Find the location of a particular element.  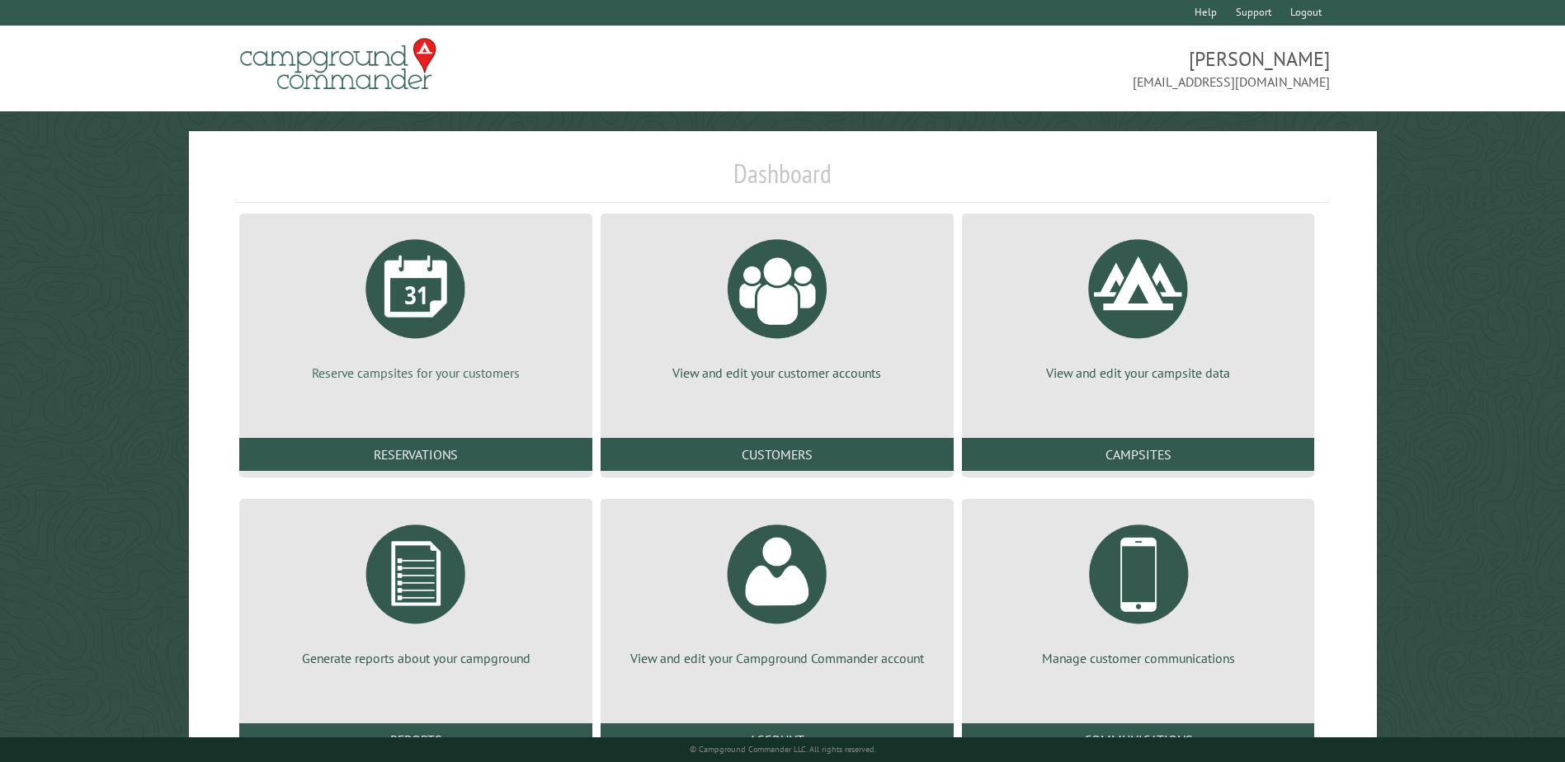

a: View and edit your Campground Commander account is located at coordinates (777, 590).